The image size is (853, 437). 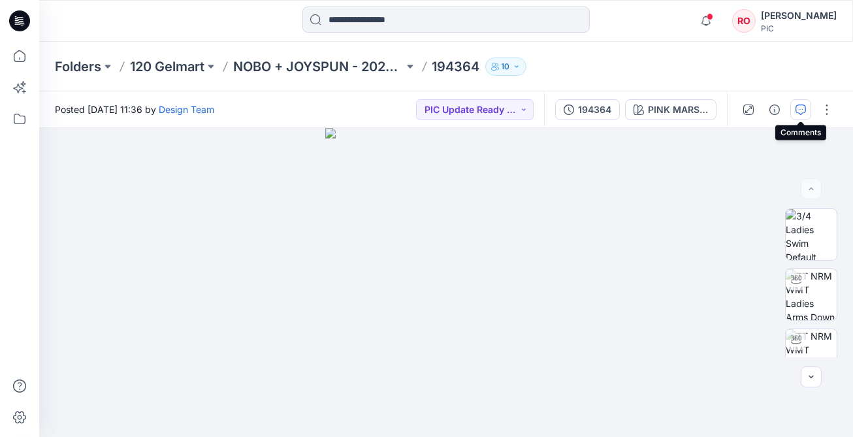 What do you see at coordinates (456, 67) in the screenshot?
I see `p: 194364` at bounding box center [456, 67].